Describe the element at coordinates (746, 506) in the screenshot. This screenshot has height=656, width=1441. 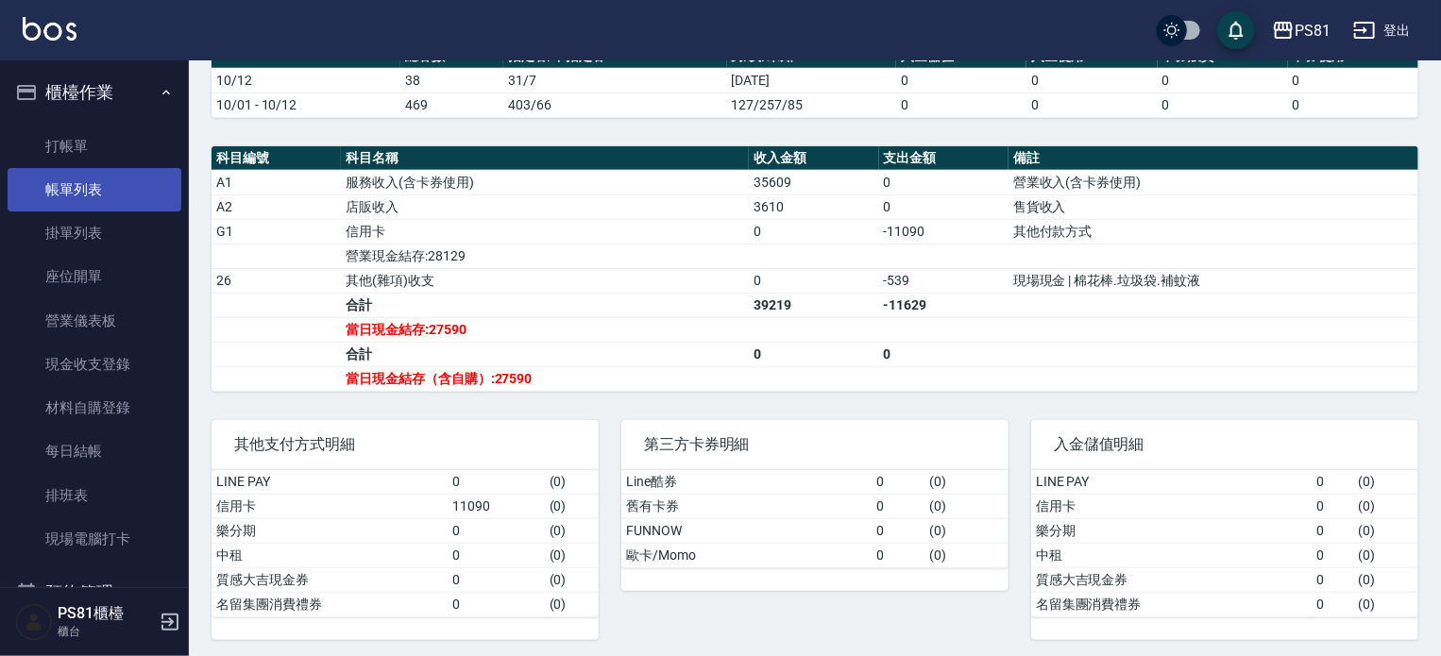
I see `td: 舊有卡券` at that location.